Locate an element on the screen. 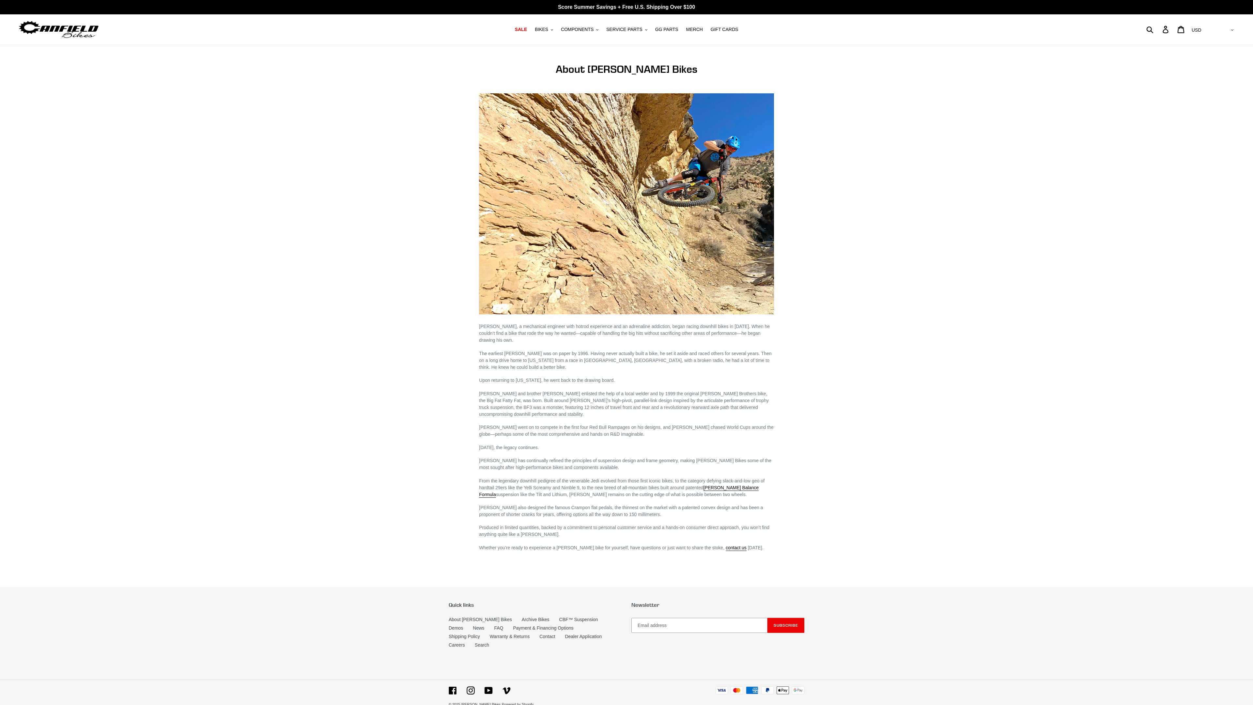  a: SALE is located at coordinates (521, 29).